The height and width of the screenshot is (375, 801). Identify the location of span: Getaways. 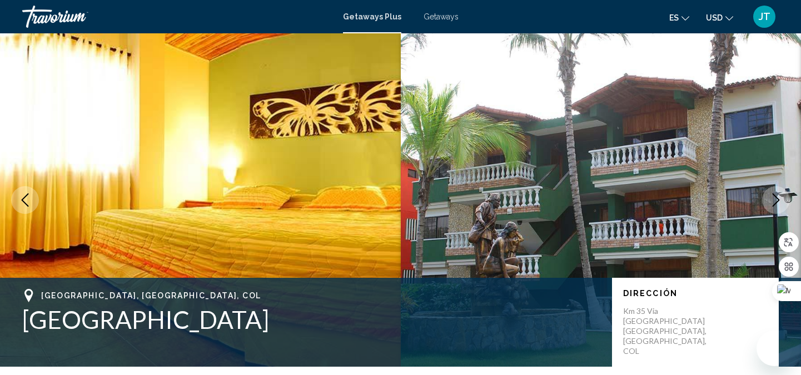
(441, 17).